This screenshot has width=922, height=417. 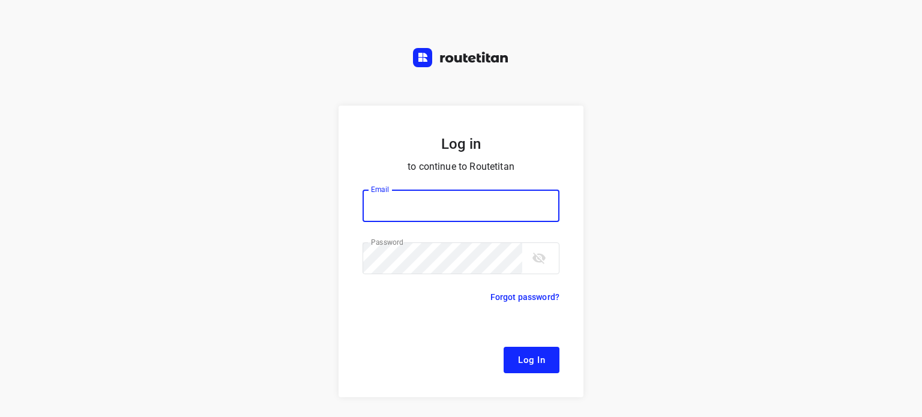 I want to click on h5: Log in, so click(x=461, y=144).